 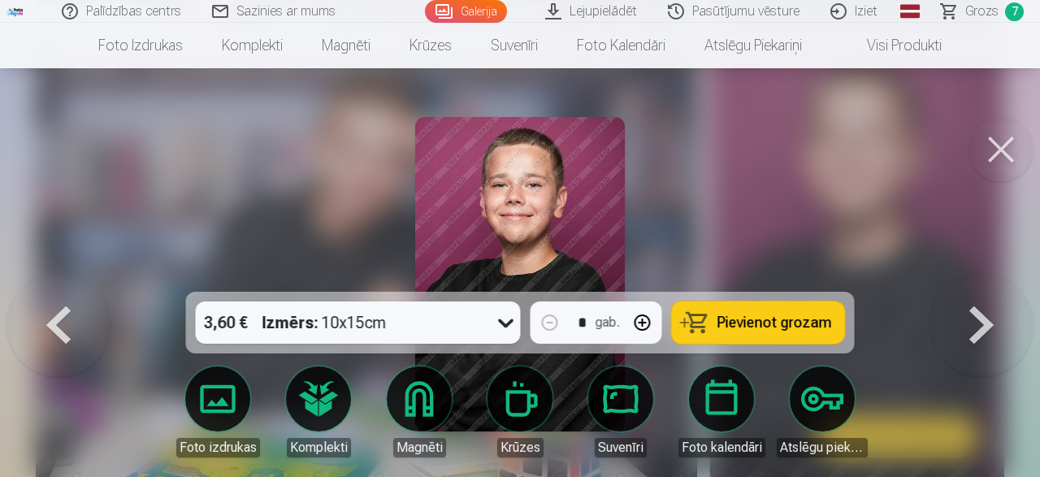 What do you see at coordinates (226, 323) in the screenshot?
I see `div: 3,60 €` at bounding box center [226, 323].